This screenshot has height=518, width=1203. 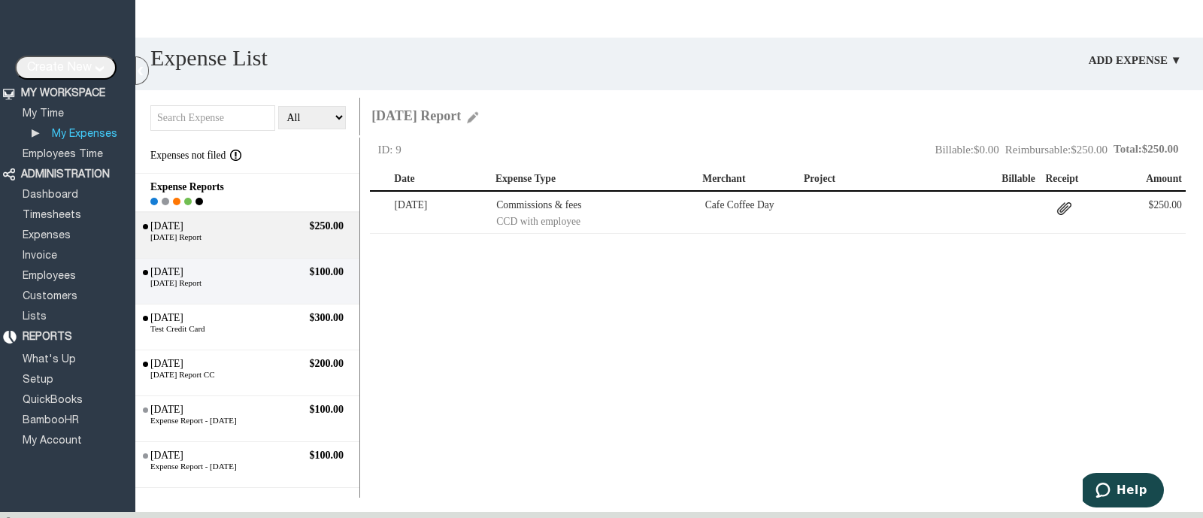 I want to click on a: What's Up, so click(x=49, y=359).